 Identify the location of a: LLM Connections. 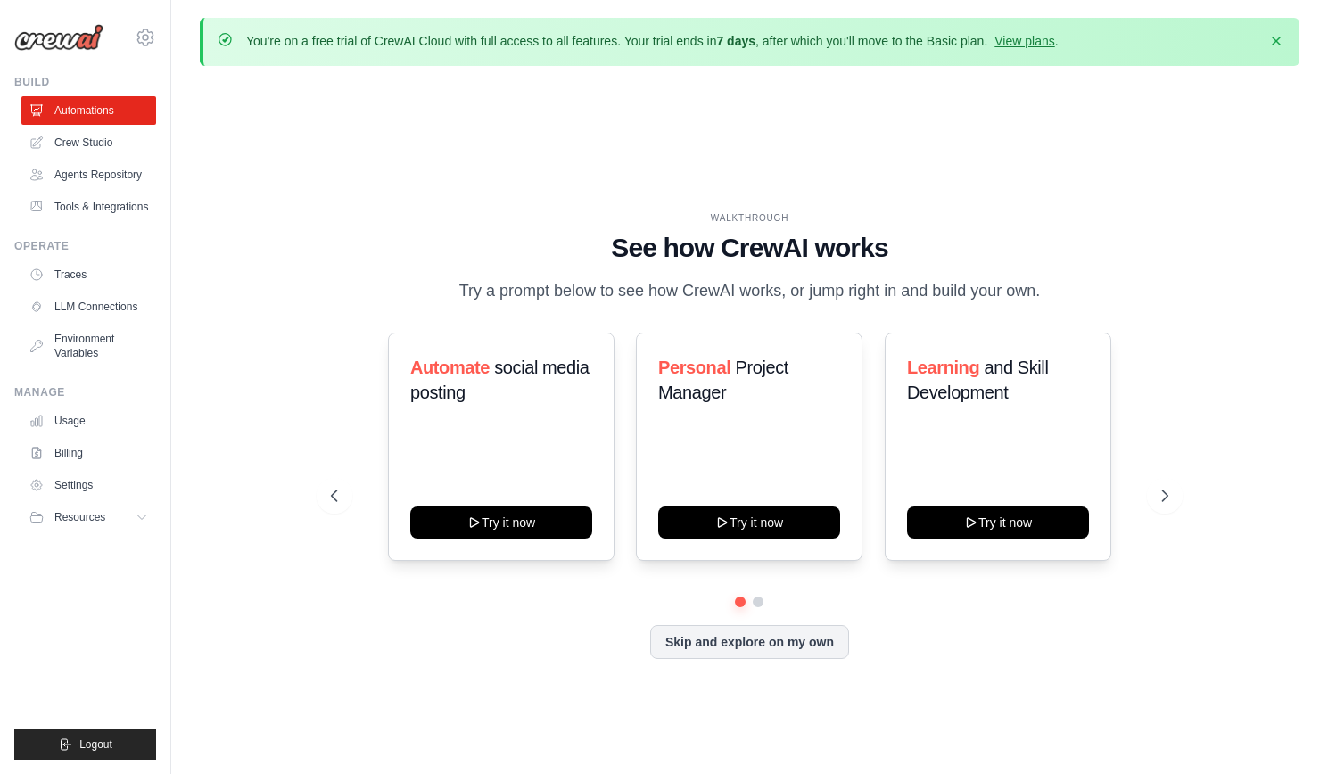
(88, 307).